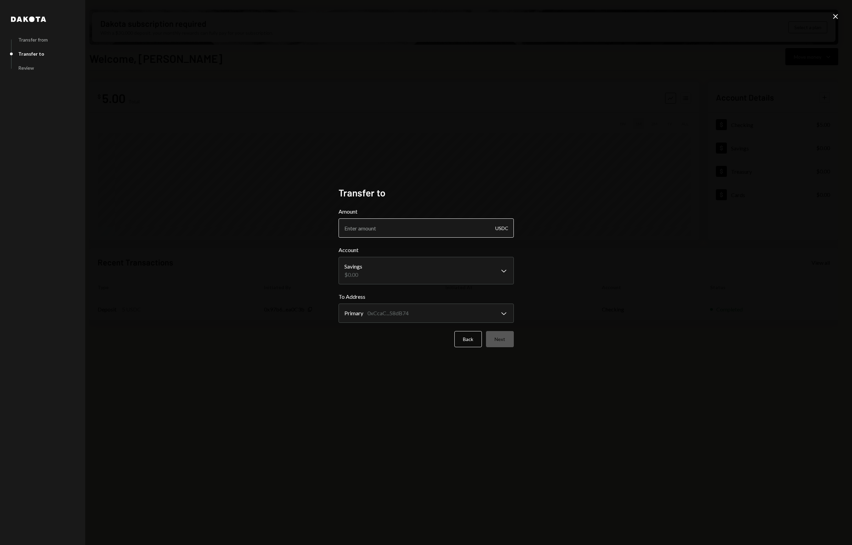 This screenshot has height=545, width=852. What do you see at coordinates (426, 271) in the screenshot?
I see `button: Account` at bounding box center [426, 271].